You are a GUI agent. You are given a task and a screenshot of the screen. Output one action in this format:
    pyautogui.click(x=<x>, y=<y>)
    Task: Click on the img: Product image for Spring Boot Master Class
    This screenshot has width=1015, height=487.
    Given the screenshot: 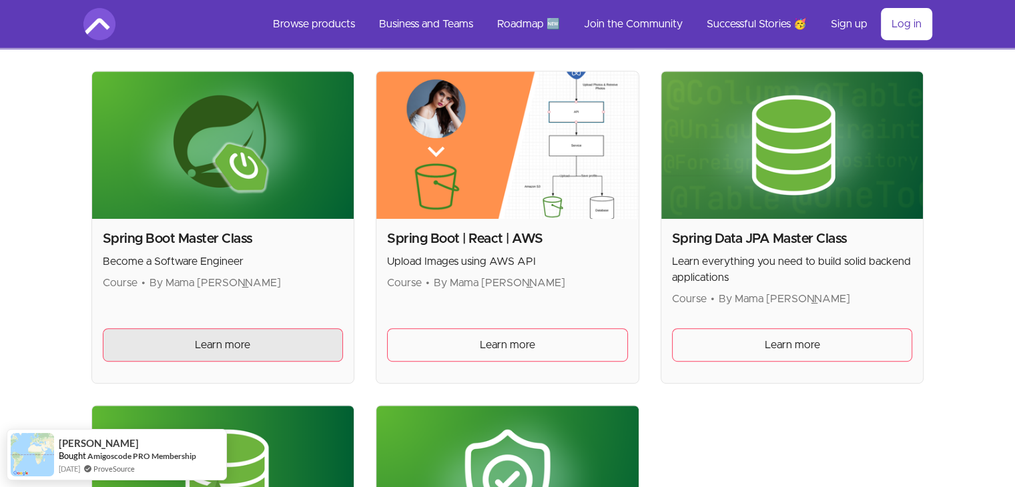 What is the action you would take?
    pyautogui.click(x=223, y=145)
    